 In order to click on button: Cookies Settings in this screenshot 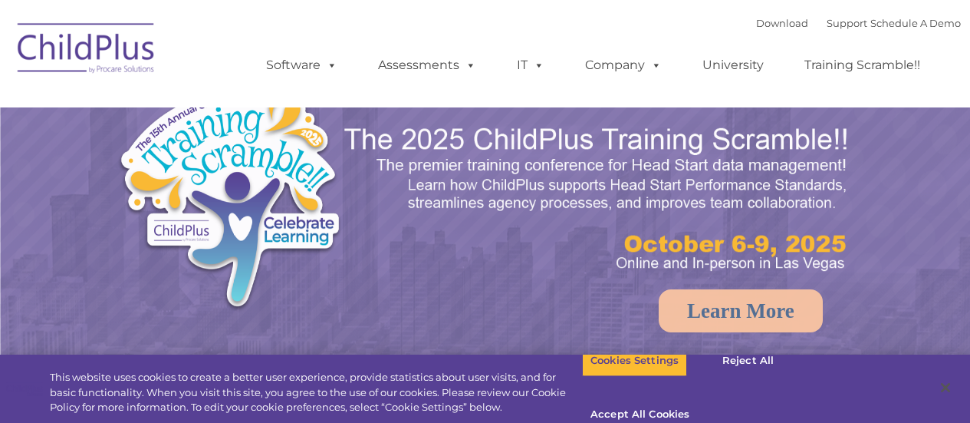, I will do `click(634, 360)`.